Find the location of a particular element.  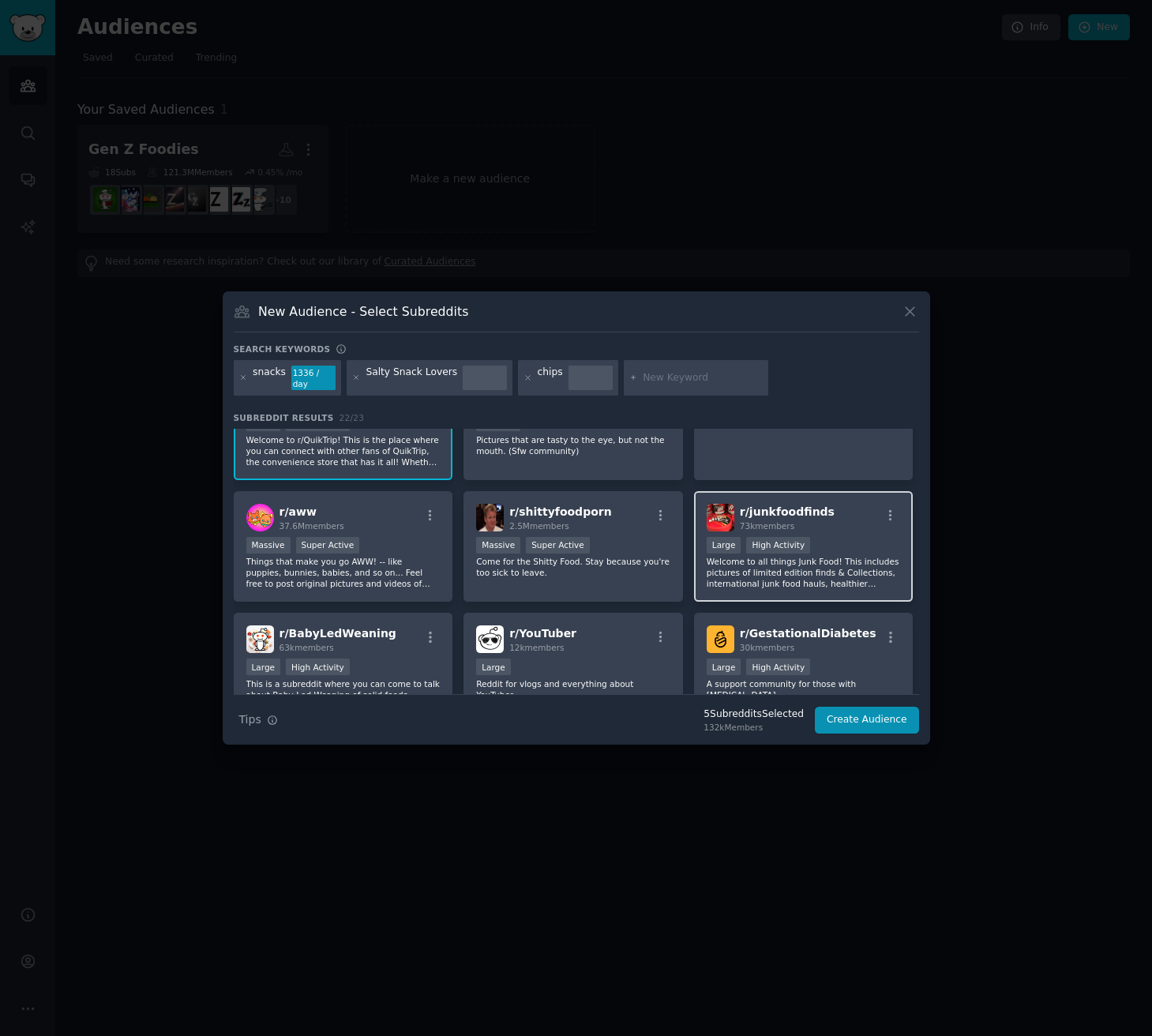

img: shittyfoodporn is located at coordinates (490, 517).